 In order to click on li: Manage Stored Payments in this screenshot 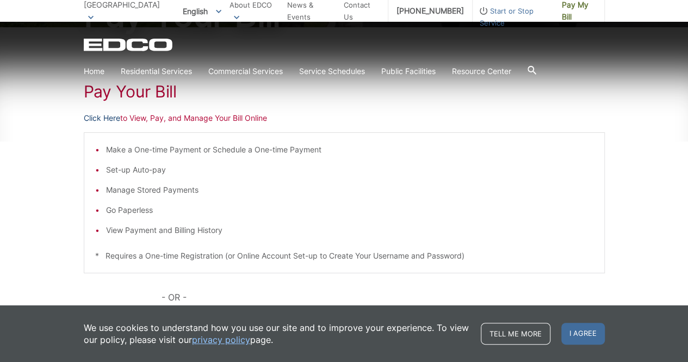, I will do `click(350, 190)`.